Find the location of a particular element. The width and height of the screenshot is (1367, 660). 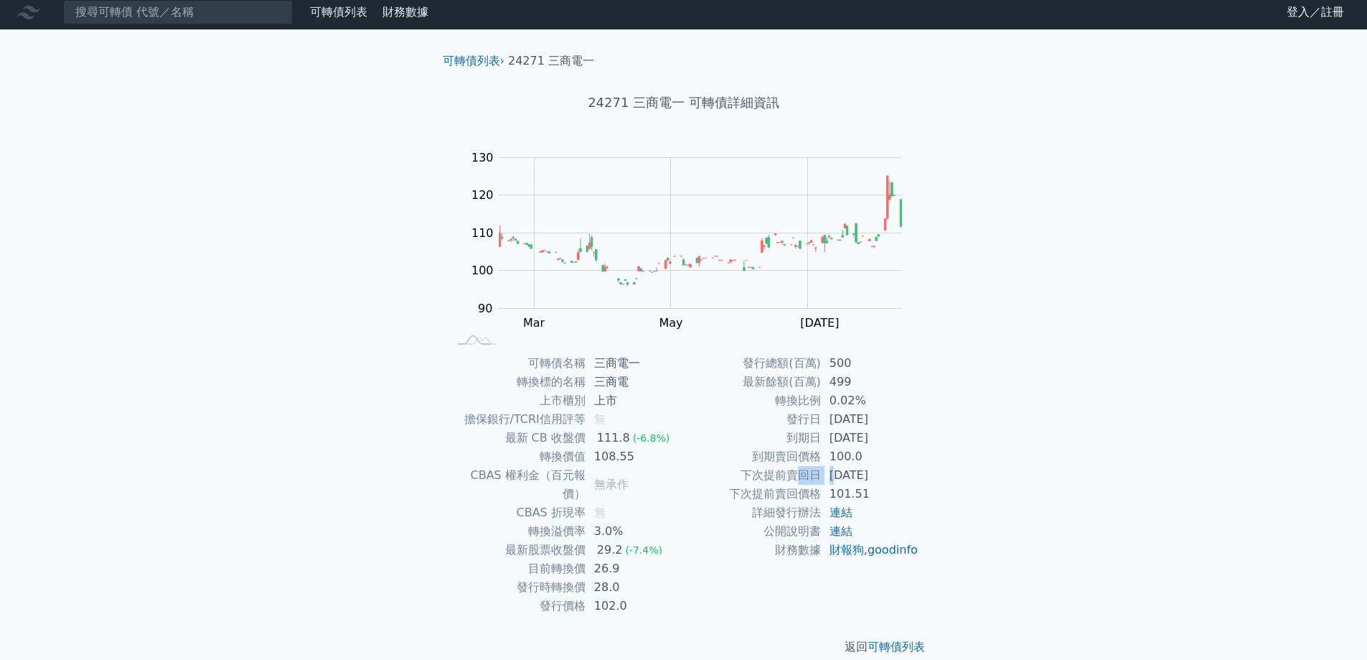

span: (-6.8%) is located at coordinates (652, 438).